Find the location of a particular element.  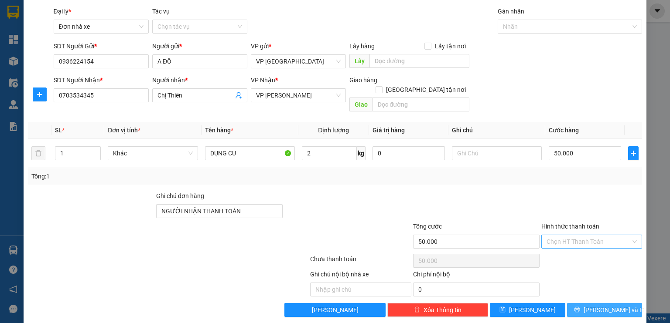

div: Ghi chú nội bộ nhà xe is located at coordinates (360, 276).